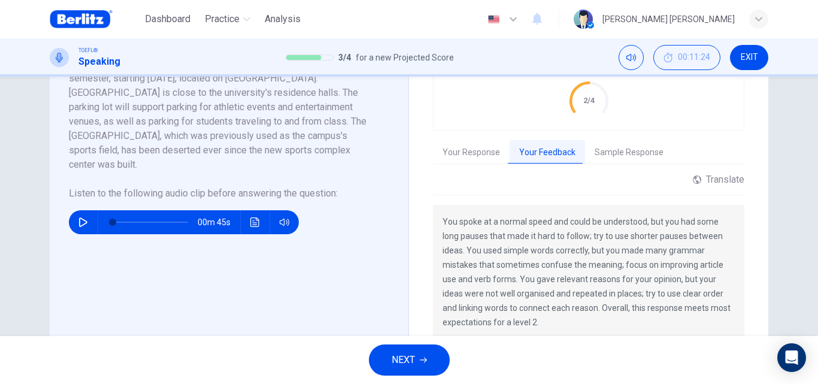 This screenshot has height=384, width=818. I want to click on div: Translate, so click(719, 179).